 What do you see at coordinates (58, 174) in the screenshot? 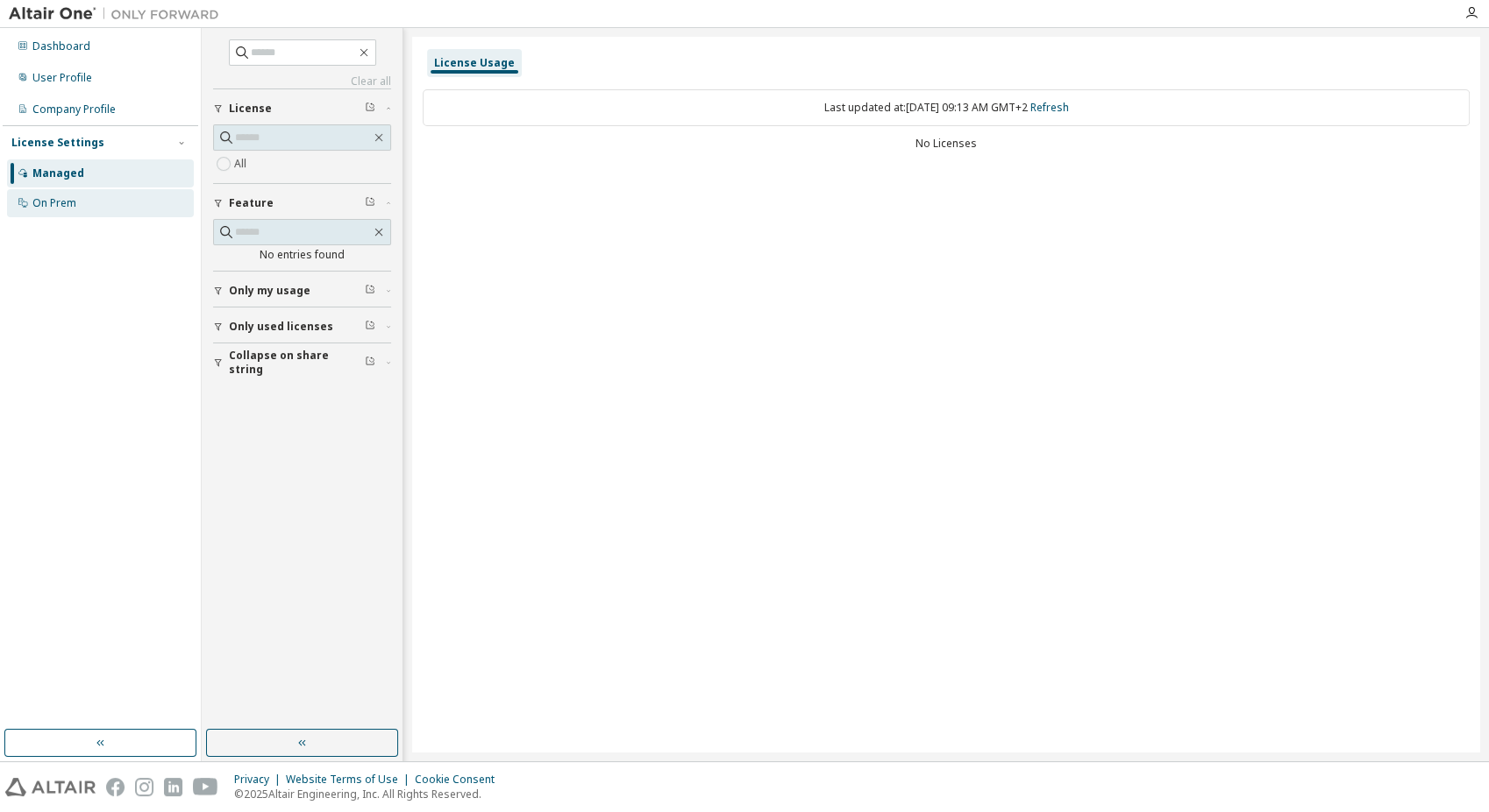
I see `div: Managed` at bounding box center [58, 174].